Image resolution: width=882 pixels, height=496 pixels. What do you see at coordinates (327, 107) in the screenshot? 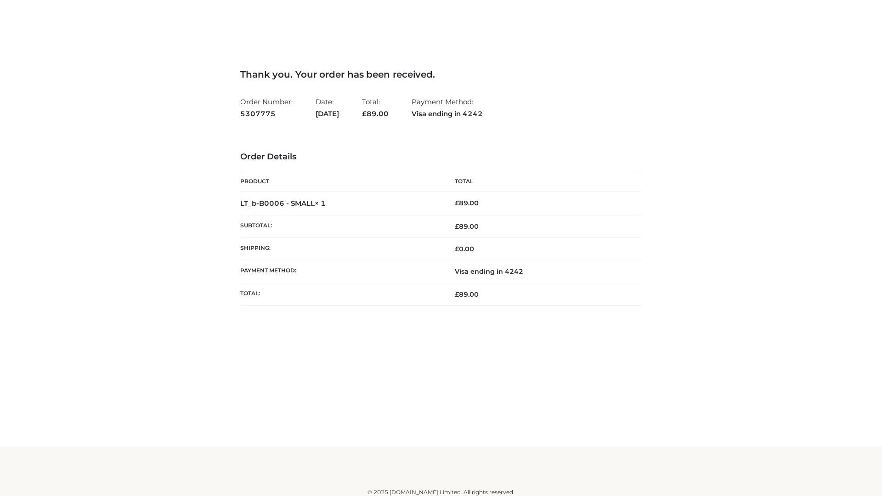
I see `li: Date:` at bounding box center [327, 107].